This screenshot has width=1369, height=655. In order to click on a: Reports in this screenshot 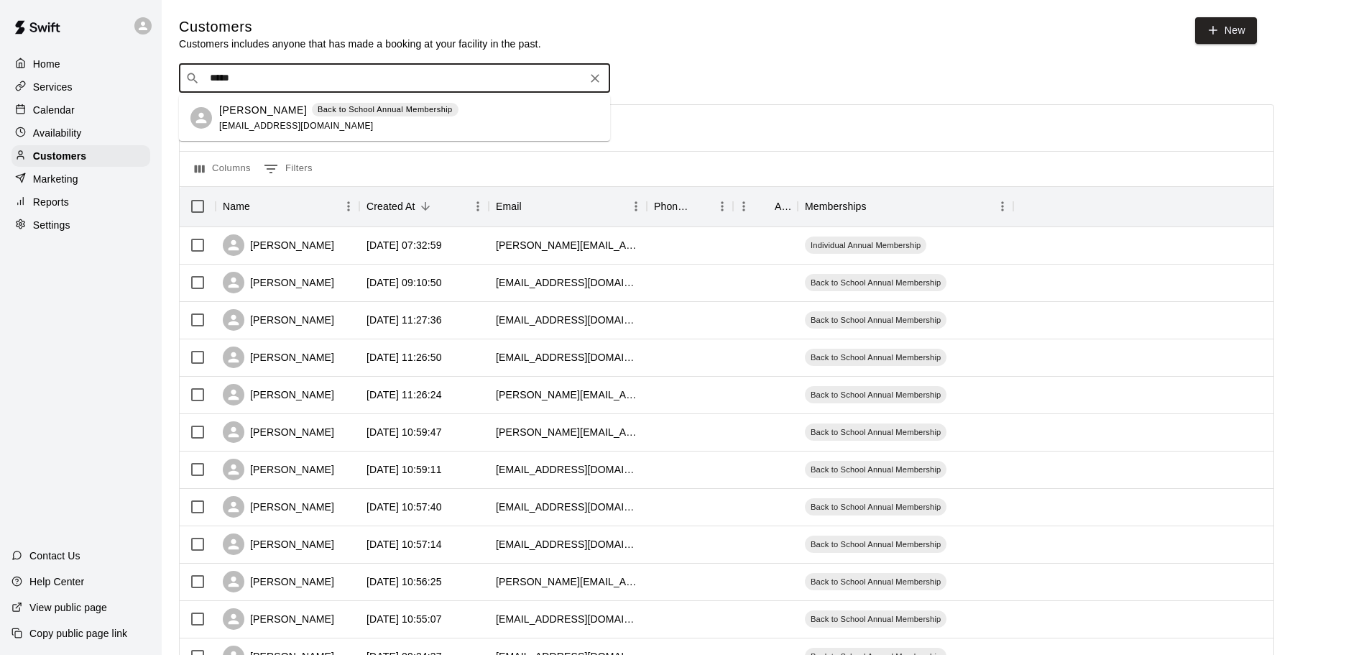, I will do `click(81, 202)`.